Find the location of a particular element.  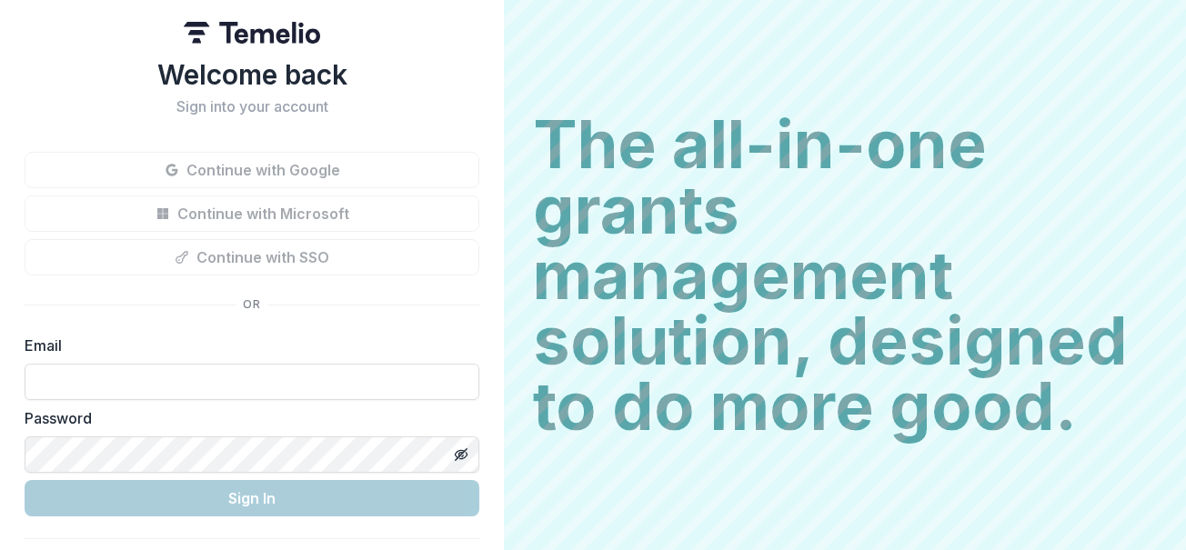

button: Continue with SSO is located at coordinates (252, 257).